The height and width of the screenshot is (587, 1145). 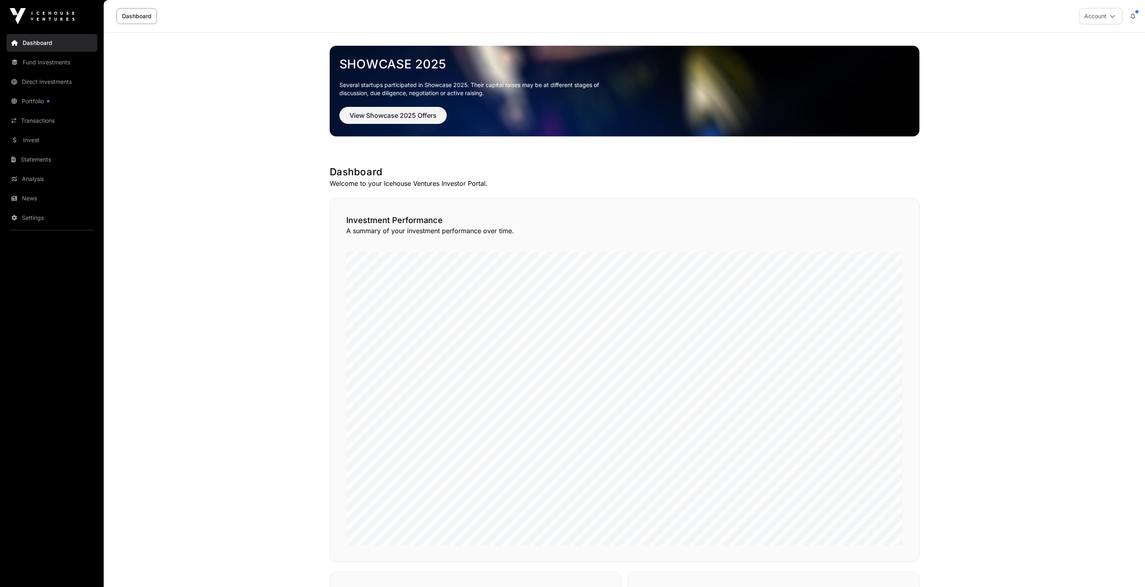 What do you see at coordinates (476, 89) in the screenshot?
I see `p: Several startups participated in Showcase 2025. Their capital raises may be at different stages o...` at bounding box center [476, 89].